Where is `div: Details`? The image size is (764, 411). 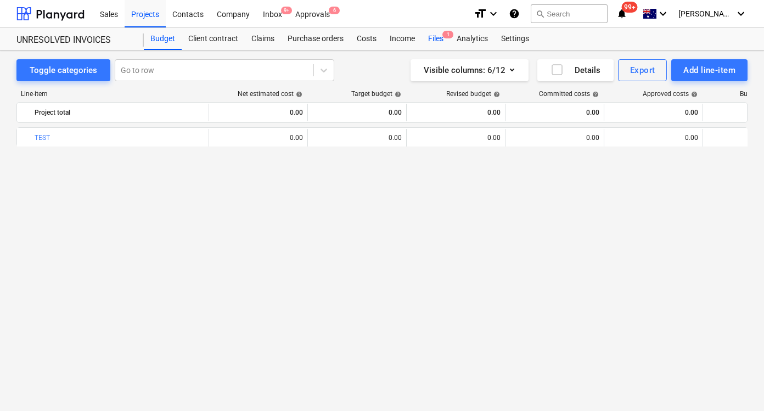
div: Details is located at coordinates (575, 70).